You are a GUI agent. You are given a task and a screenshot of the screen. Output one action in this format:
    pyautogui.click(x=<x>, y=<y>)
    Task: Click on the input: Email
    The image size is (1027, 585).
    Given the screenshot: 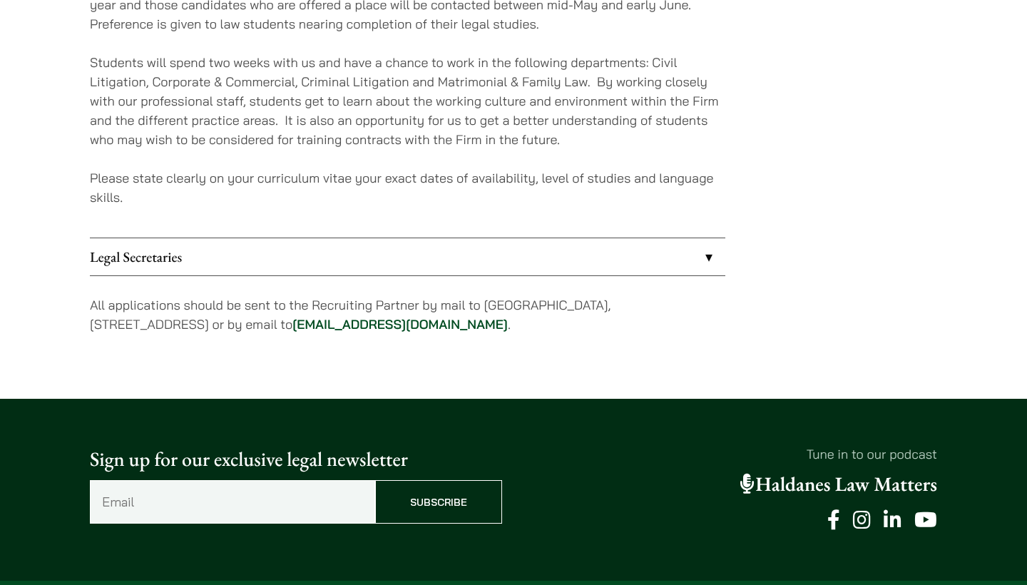 What is the action you would take?
    pyautogui.click(x=233, y=502)
    